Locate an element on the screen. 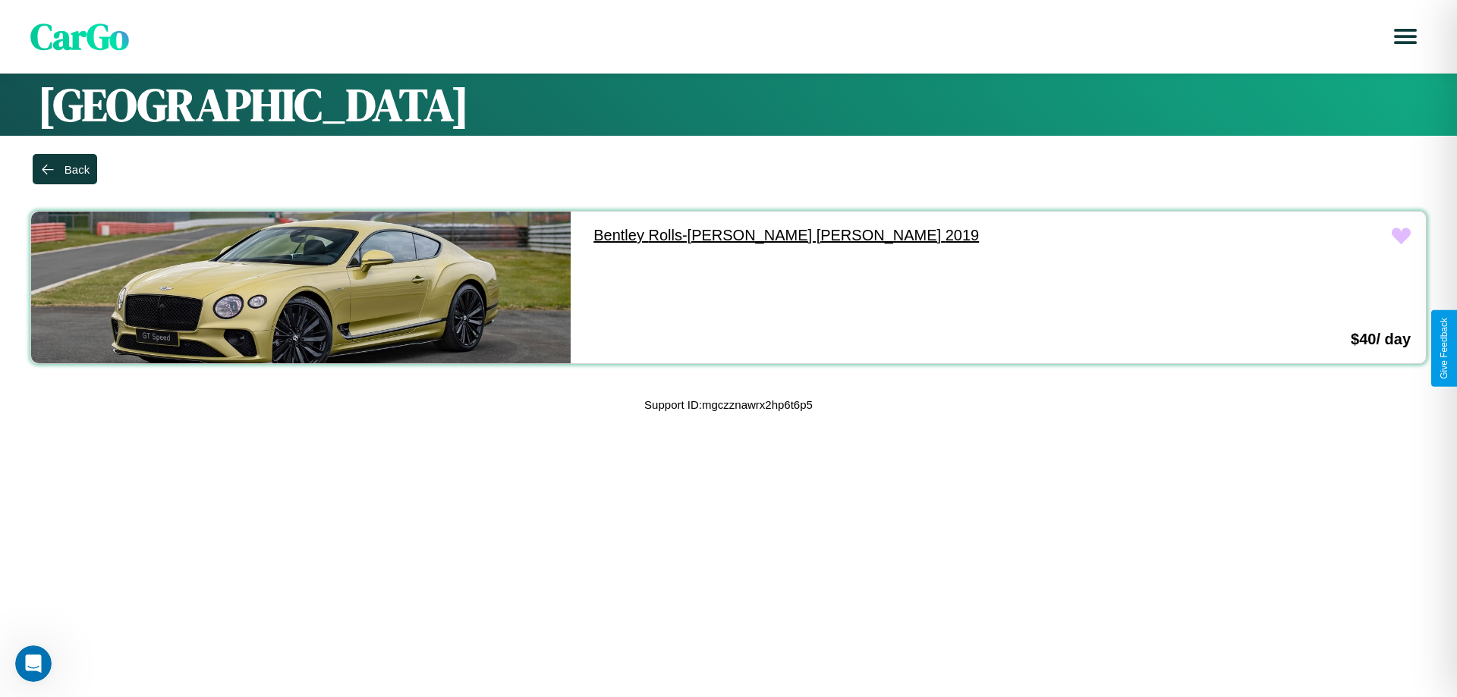 The image size is (1457, 697). span: CarGo is located at coordinates (80, 36).